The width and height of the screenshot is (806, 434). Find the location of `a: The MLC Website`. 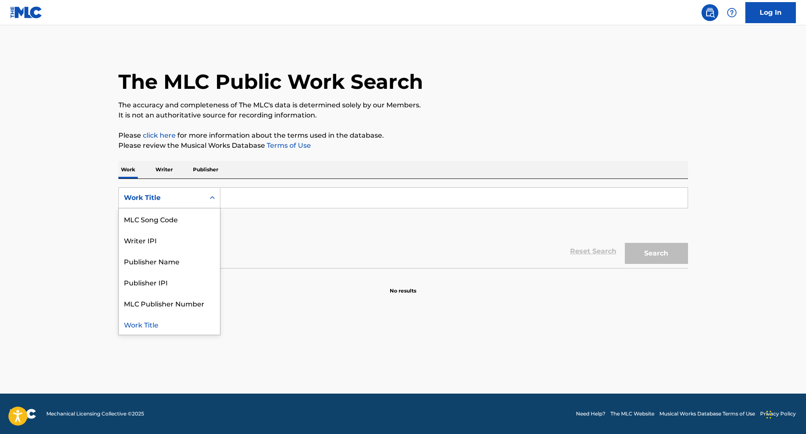

a: The MLC Website is located at coordinates (632, 414).